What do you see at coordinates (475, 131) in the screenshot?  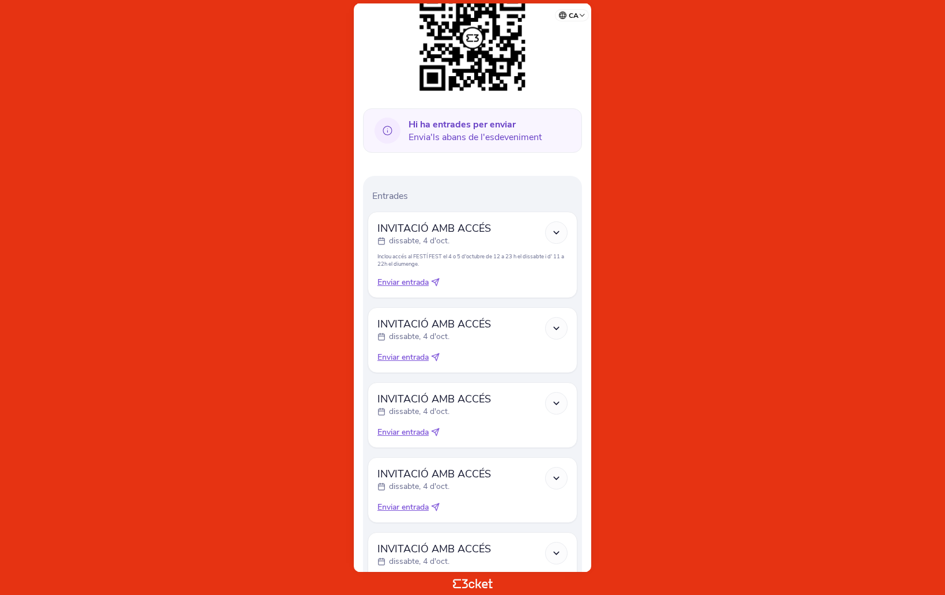 I see `span: Envia'ls abans de l'esdeveniment` at bounding box center [475, 131].